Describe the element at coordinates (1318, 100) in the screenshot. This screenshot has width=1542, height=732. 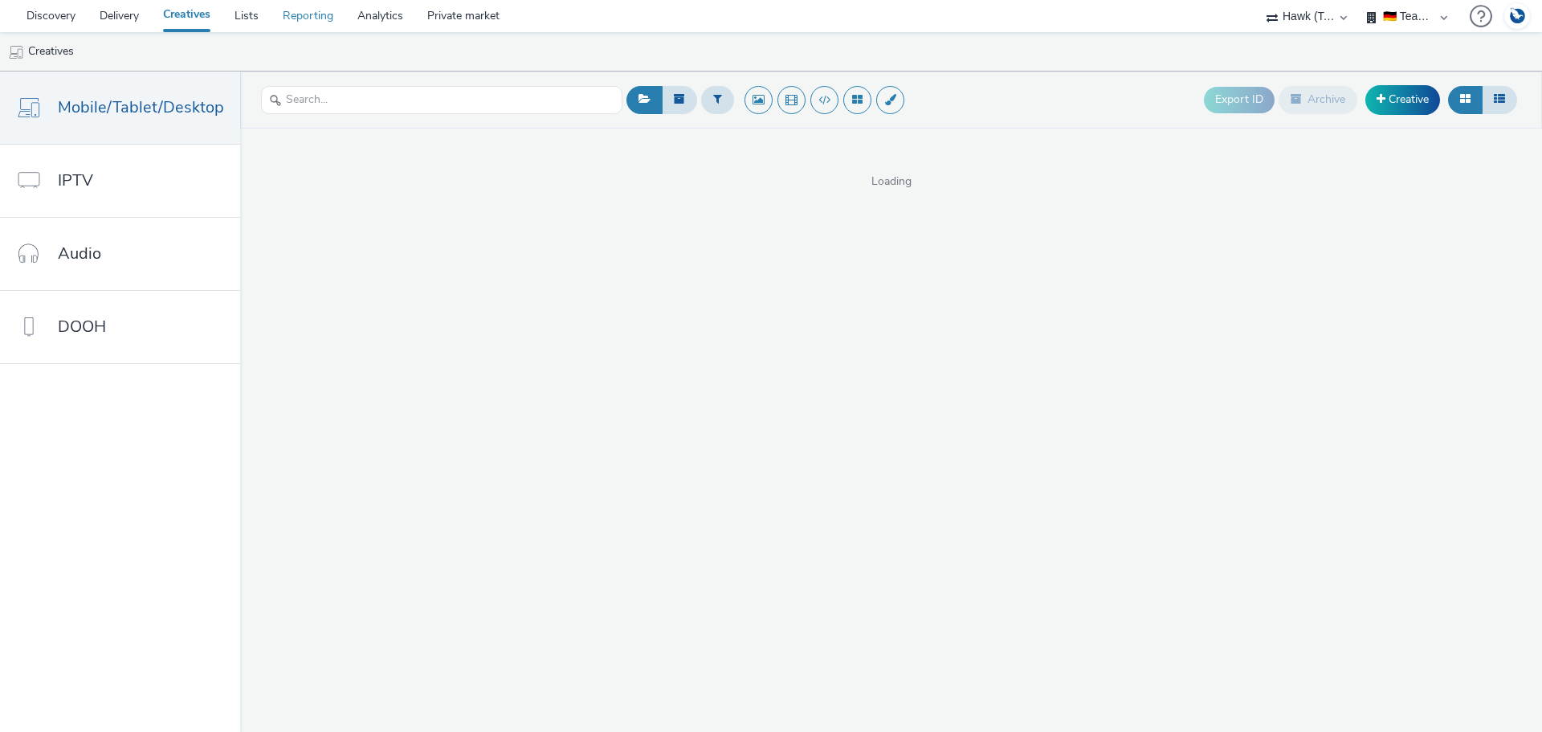
I see `button: Archive` at that location.